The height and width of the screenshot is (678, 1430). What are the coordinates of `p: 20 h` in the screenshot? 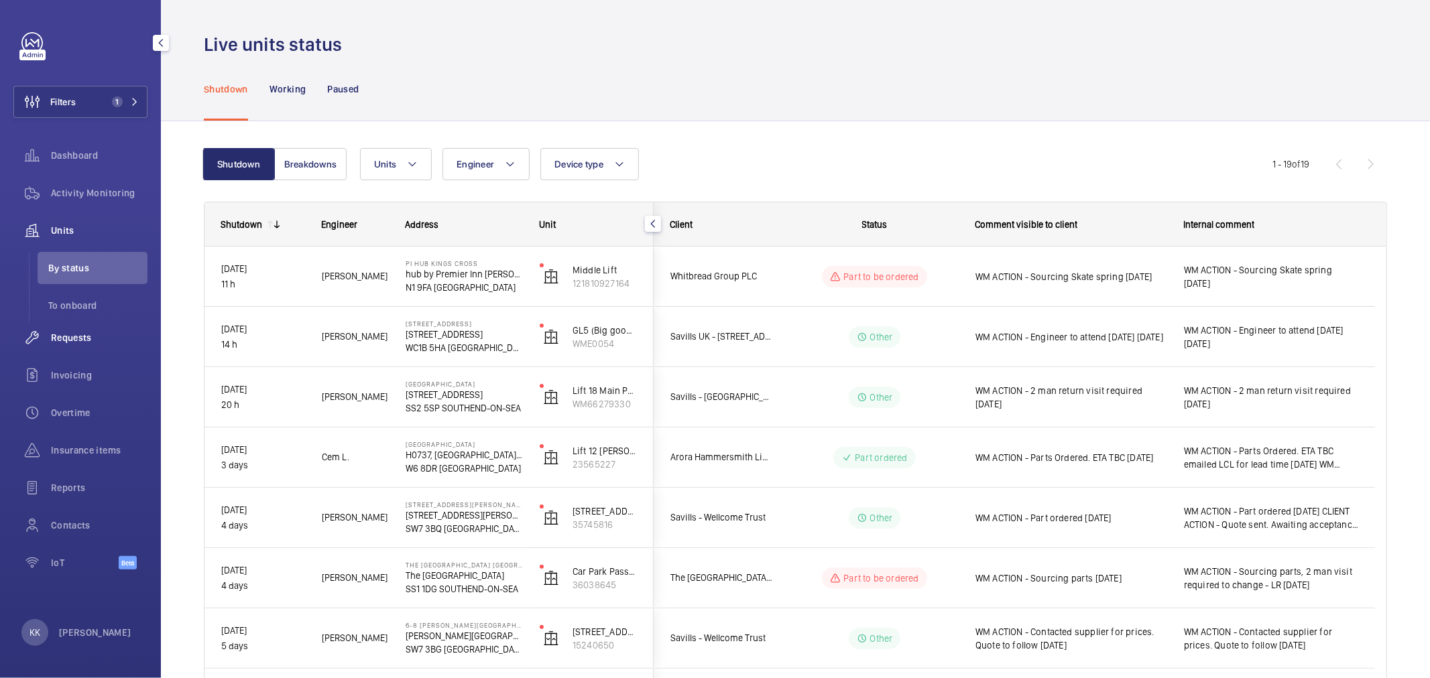 It's located at (263, 405).